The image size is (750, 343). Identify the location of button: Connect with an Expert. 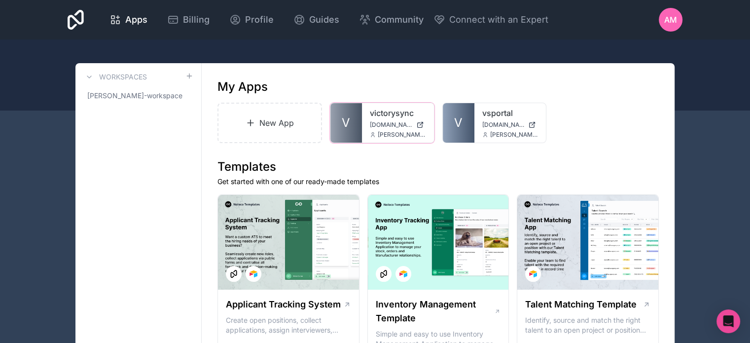
(491, 20).